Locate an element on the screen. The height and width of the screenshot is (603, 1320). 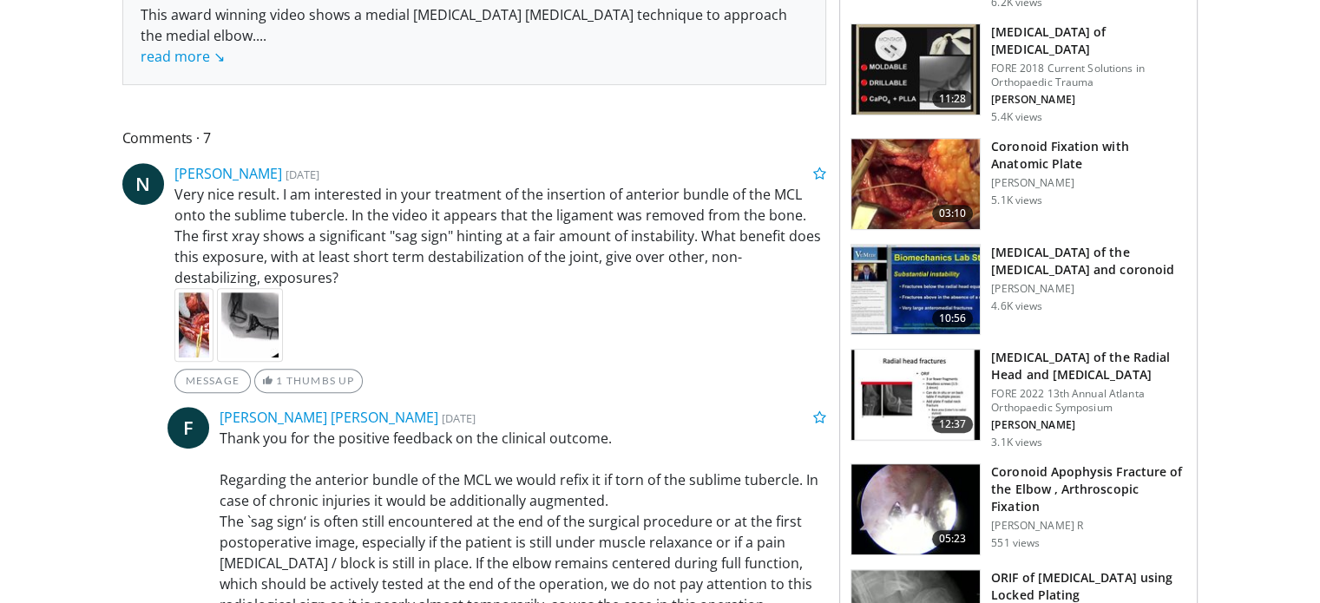
span: 12:37 is located at coordinates (953, 424).